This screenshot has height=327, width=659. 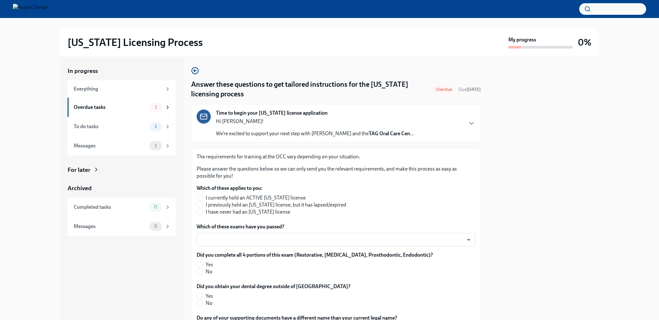 What do you see at coordinates (522, 40) in the screenshot?
I see `strong: My progress` at bounding box center [522, 40].